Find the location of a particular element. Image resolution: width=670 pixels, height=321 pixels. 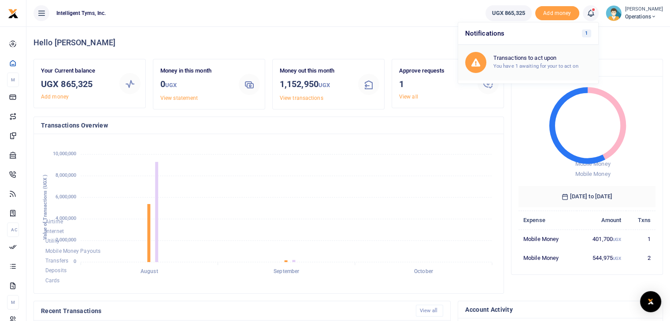

h4: Recent Transactions is located at coordinates (225, 311).